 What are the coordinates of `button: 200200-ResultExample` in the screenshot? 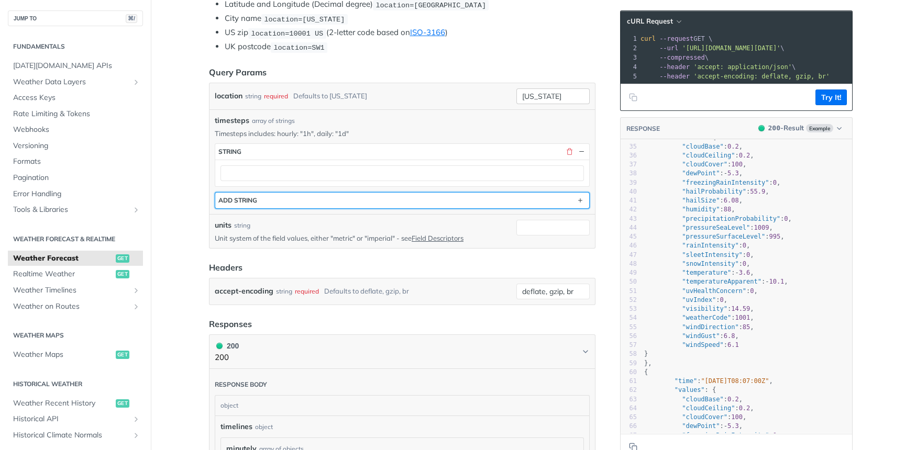 It's located at (799, 128).